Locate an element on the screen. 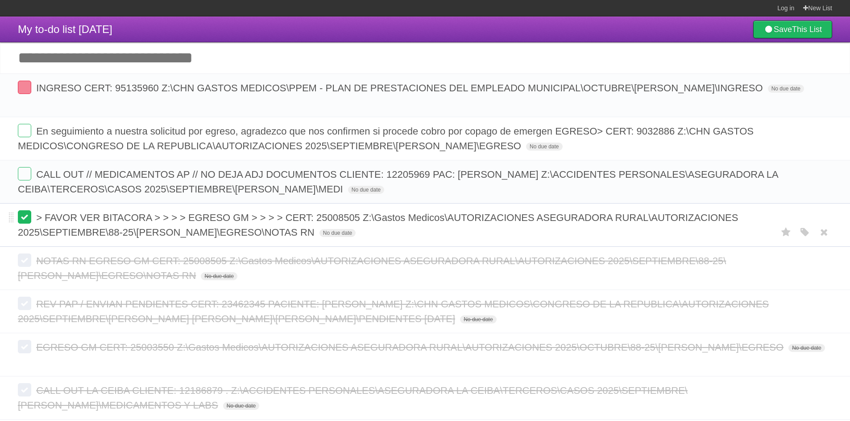 Image resolution: width=850 pixels, height=421 pixels. span: En seguimiento a nuestra solicitud por egreso, agradezco que nos confirmen si procede cobro por c... is located at coordinates (385, 139).